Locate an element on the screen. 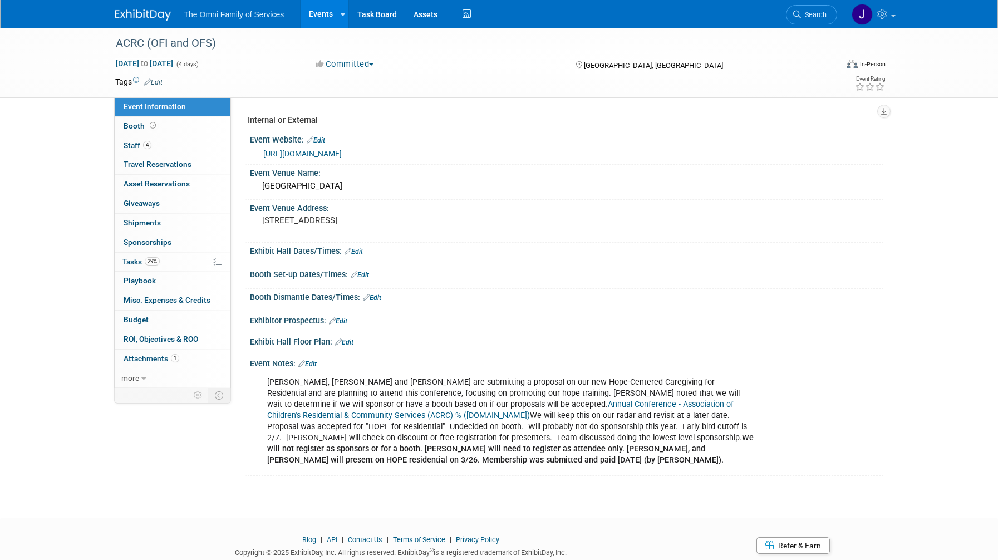 This screenshot has height=560, width=998. div: Booth Dismantle Dates/Times: is located at coordinates (567, 296).